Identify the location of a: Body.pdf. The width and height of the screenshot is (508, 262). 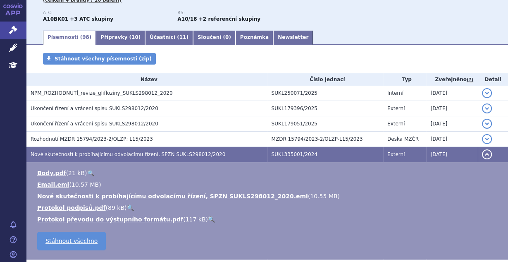
(52, 173).